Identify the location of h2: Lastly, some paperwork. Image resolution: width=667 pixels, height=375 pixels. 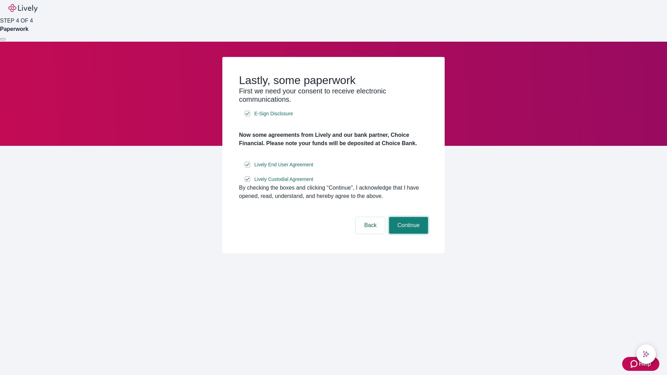
(334, 80).